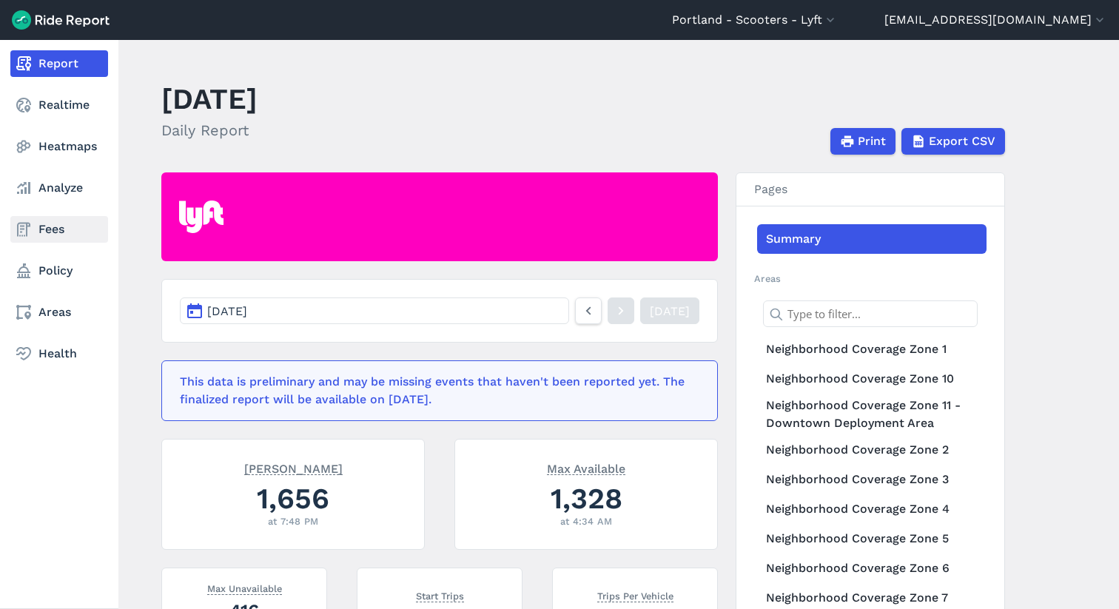  What do you see at coordinates (59, 271) in the screenshot?
I see `a: Policy` at bounding box center [59, 271].